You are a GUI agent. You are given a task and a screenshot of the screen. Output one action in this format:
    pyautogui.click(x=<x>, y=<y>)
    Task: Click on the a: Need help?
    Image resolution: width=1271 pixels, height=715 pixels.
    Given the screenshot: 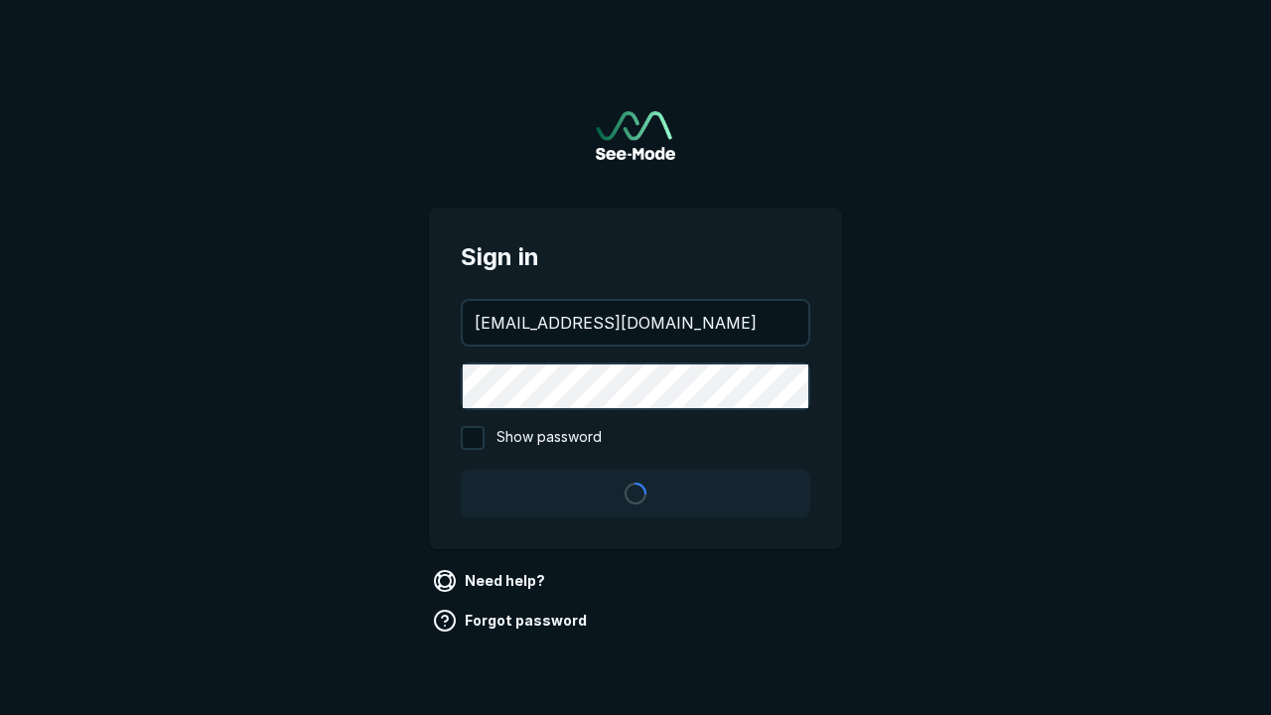 What is the action you would take?
    pyautogui.click(x=491, y=581)
    